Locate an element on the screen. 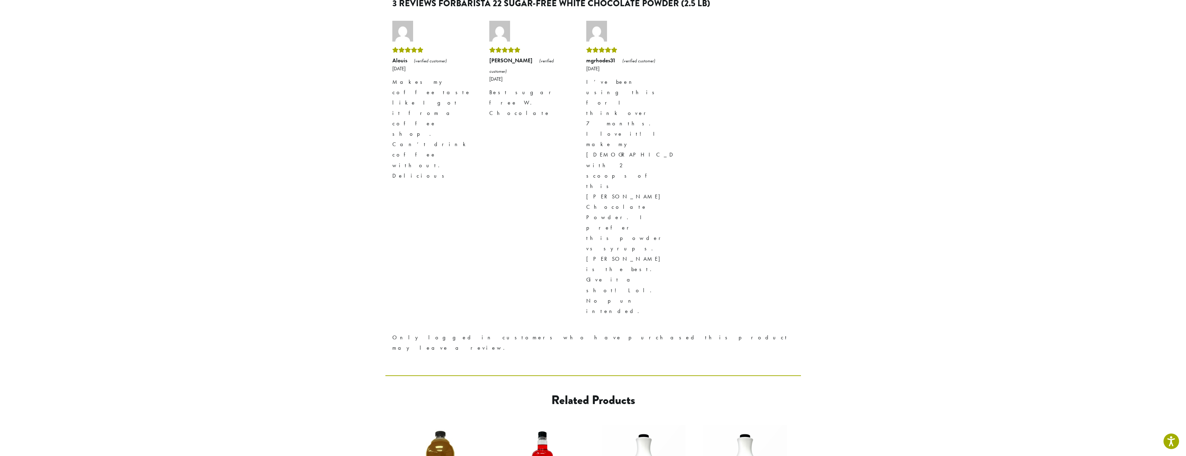  strong: Alouis is located at coordinates (400, 60).